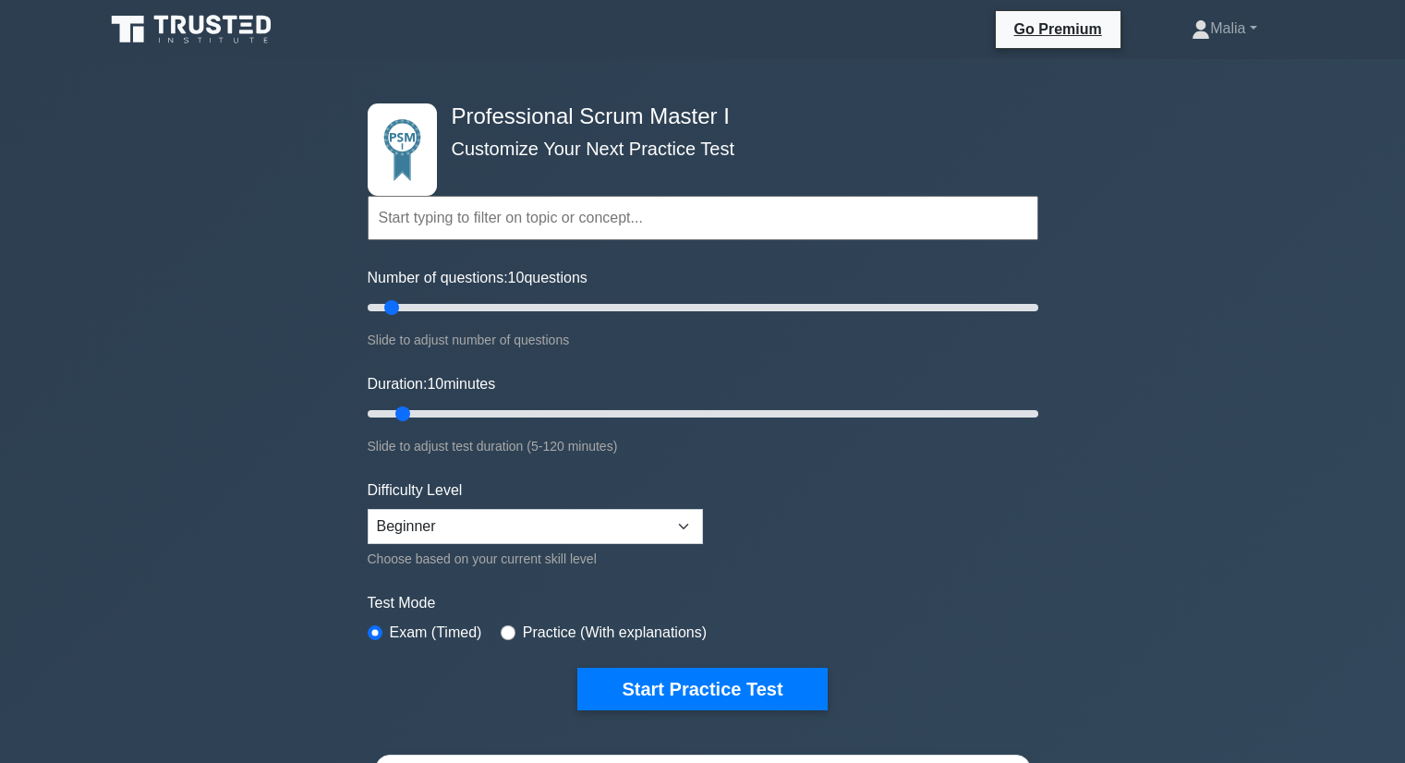  What do you see at coordinates (703, 218) in the screenshot?
I see `input: Start typing to filter on topic or concept...` at bounding box center [703, 218].